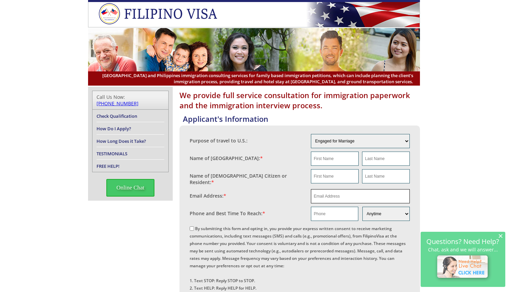 This screenshot has height=292, width=508. What do you see at coordinates (361, 197) in the screenshot?
I see `input: Email Address` at bounding box center [361, 197].